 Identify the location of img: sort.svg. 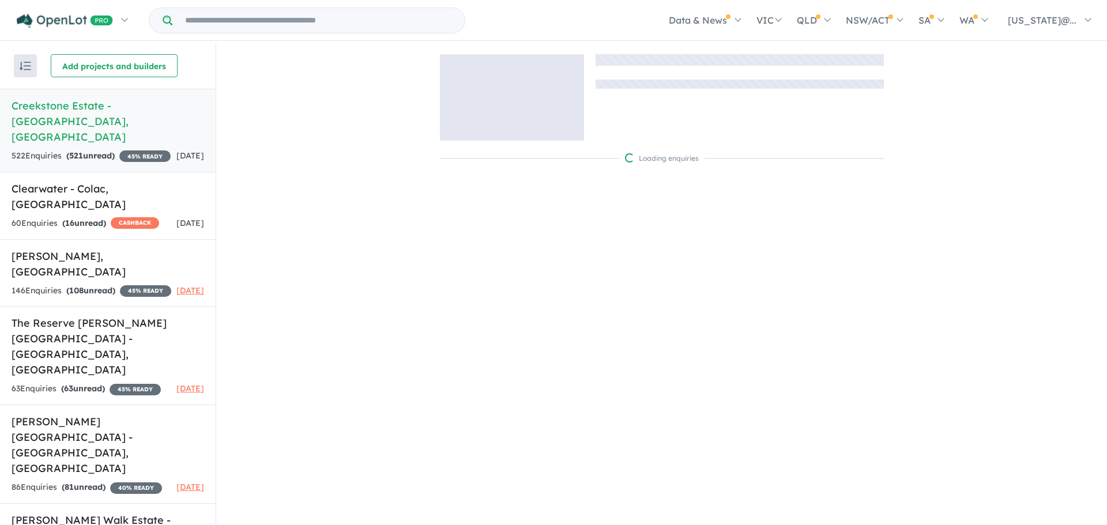
(25, 66).